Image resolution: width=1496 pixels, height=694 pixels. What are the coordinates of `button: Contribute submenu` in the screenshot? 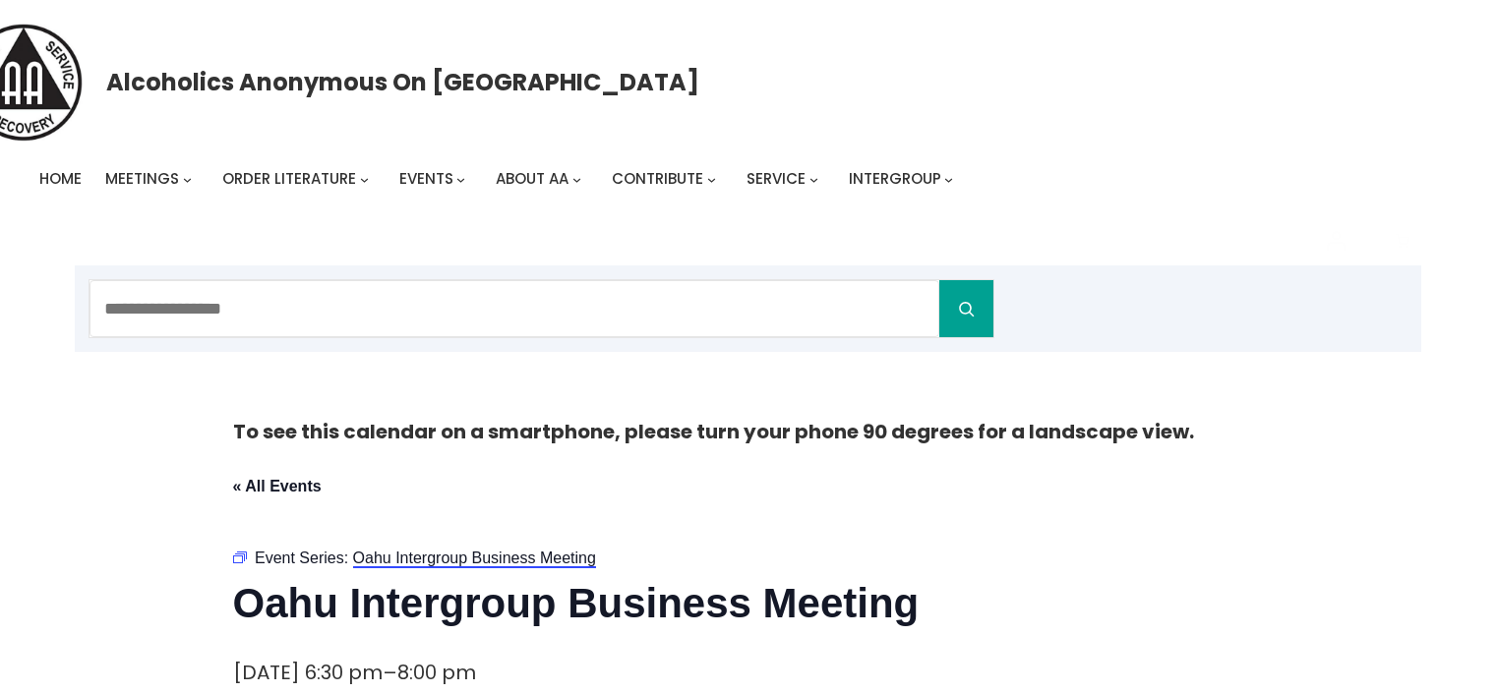 It's located at (711, 179).